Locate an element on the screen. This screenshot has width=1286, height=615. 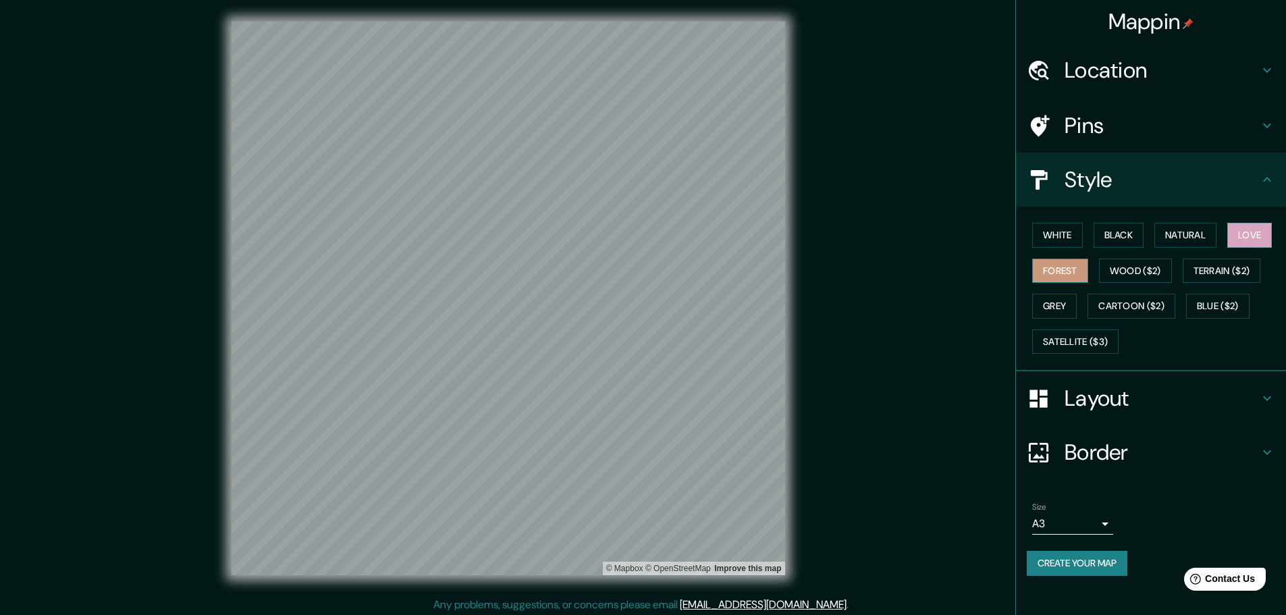
span: Contact Us is located at coordinates (64, 16).